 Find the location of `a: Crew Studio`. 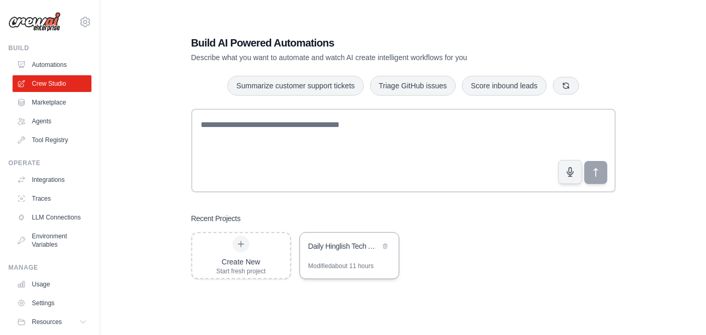

a: Crew Studio is located at coordinates (52, 84).